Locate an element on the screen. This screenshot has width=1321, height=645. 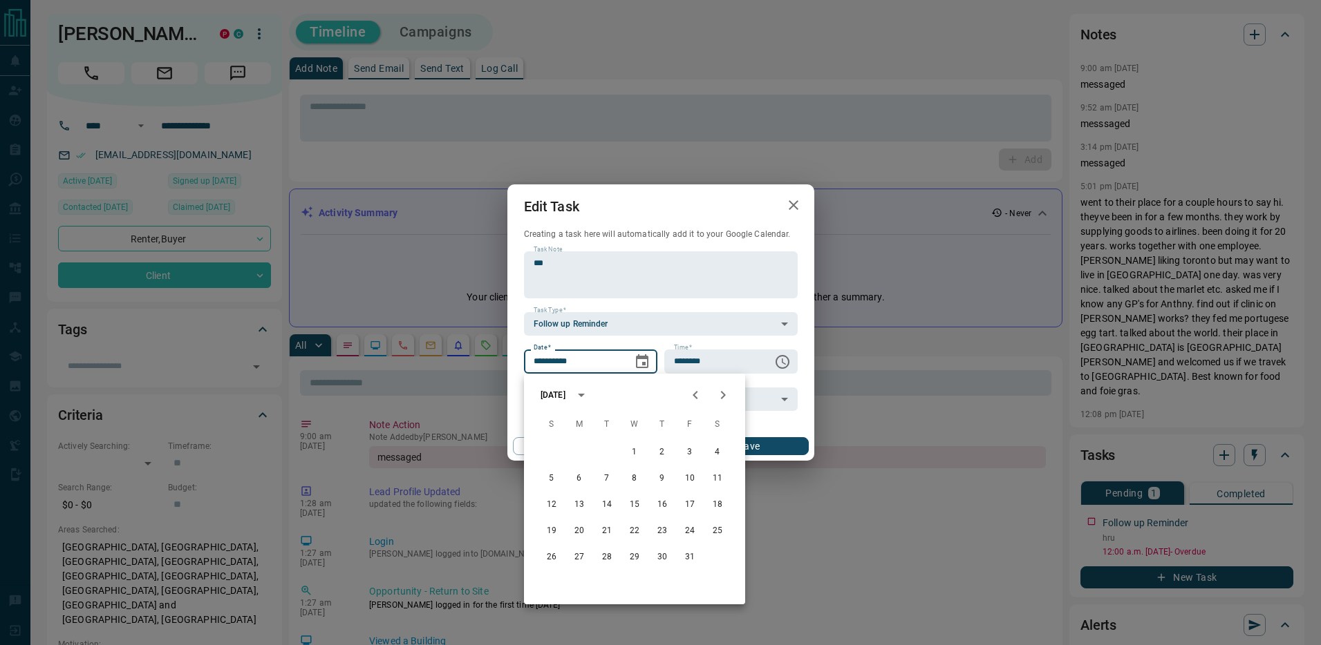
p: Creating a task here will automatically add it to your Google Calendar. is located at coordinates (661, 234).